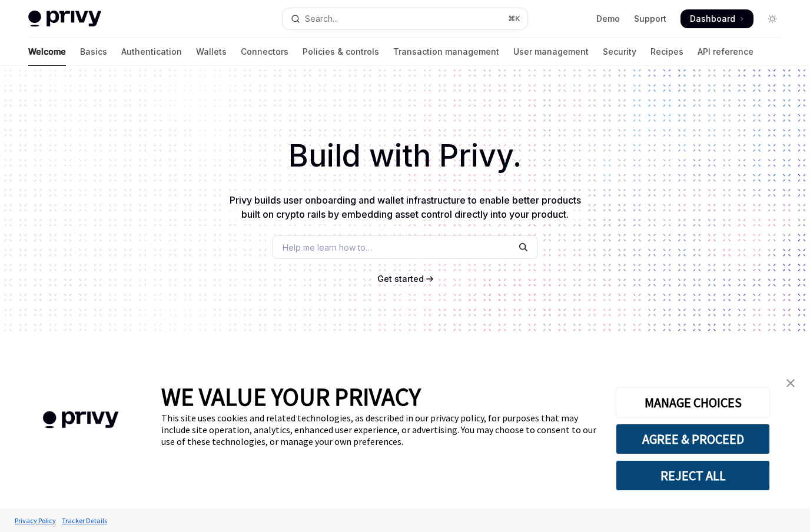 This screenshot has height=532, width=810. Describe the element at coordinates (725, 52) in the screenshot. I see `a: API reference` at that location.